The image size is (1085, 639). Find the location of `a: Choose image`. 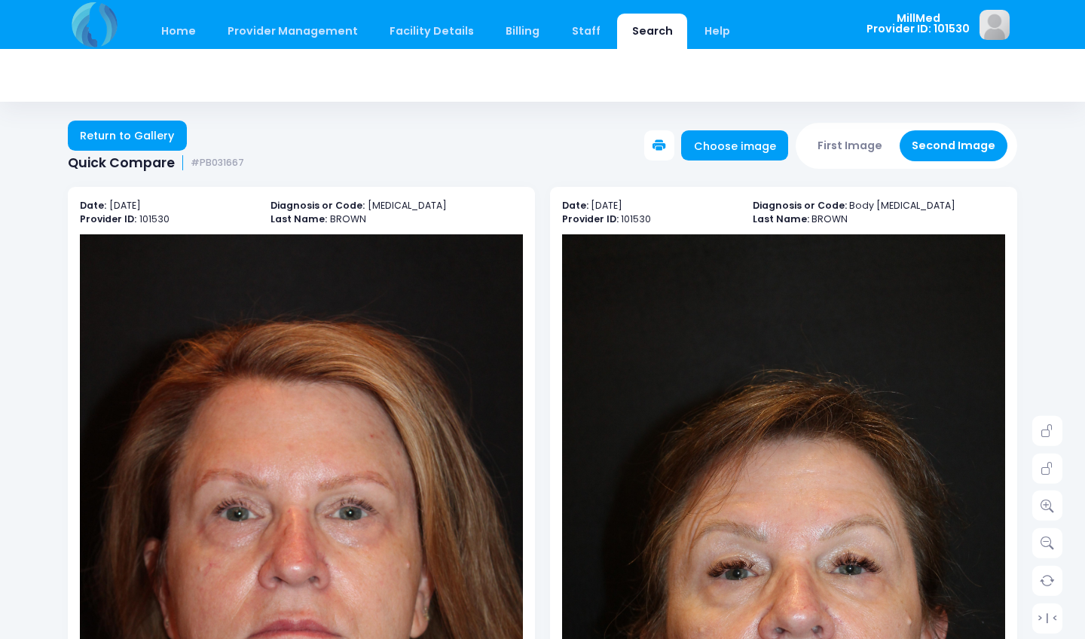

a: Choose image is located at coordinates (735, 145).